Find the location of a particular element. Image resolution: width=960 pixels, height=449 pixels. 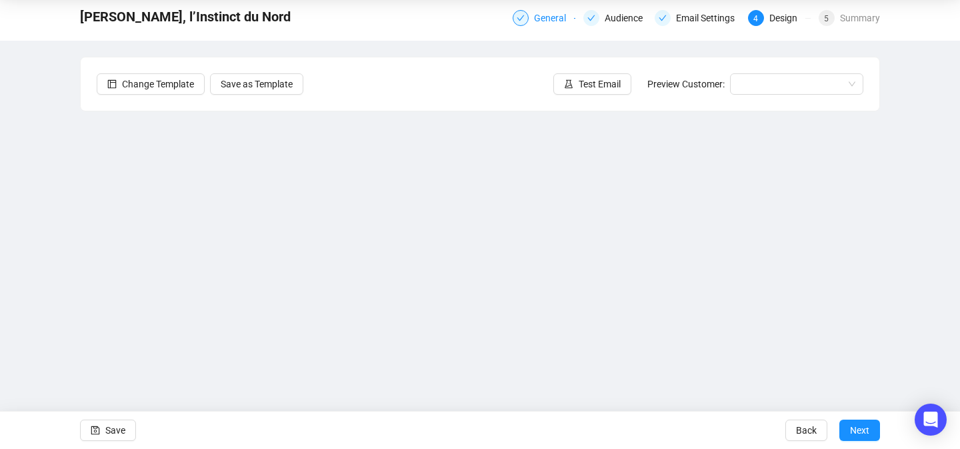

button: Save is located at coordinates (108, 430).